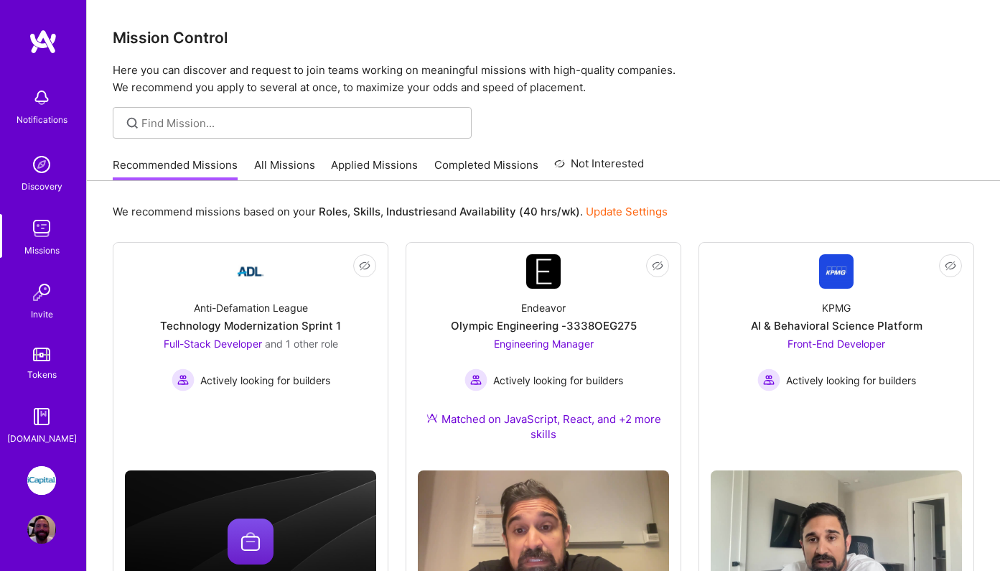  I want to click on img: Invite, so click(42, 292).